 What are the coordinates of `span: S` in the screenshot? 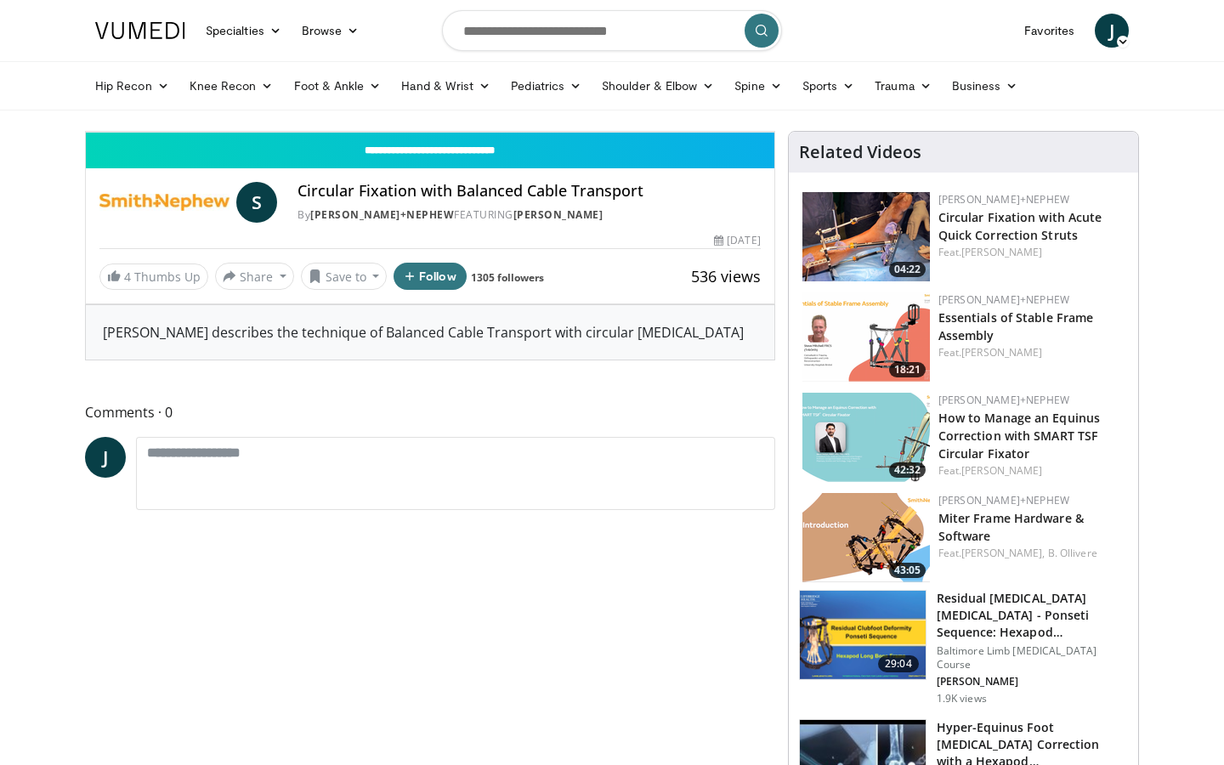 It's located at (257, 202).